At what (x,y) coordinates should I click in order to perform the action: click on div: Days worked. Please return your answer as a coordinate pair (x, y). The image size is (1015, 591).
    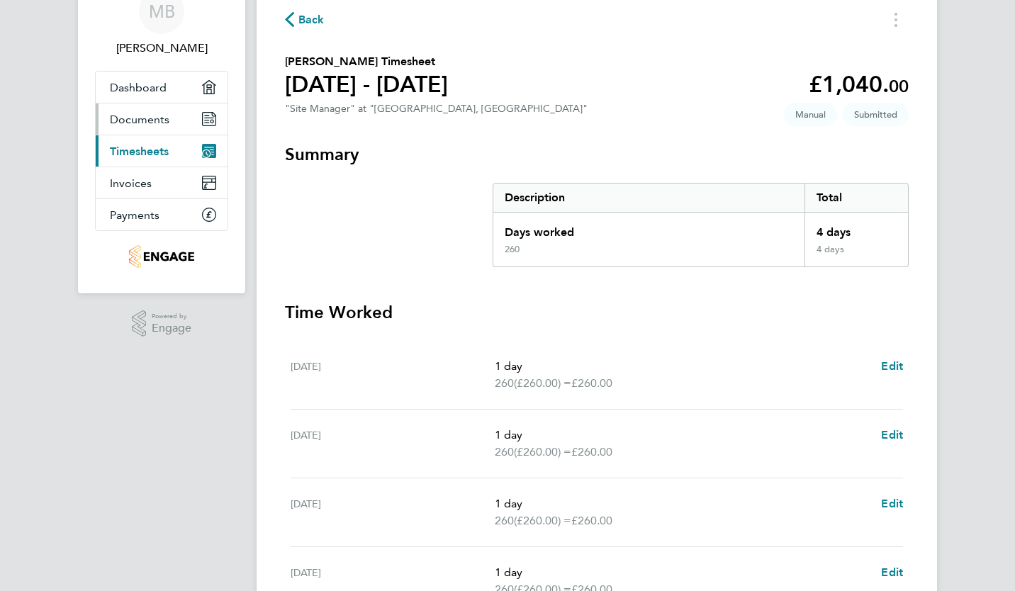
    Looking at the image, I should click on (649, 228).